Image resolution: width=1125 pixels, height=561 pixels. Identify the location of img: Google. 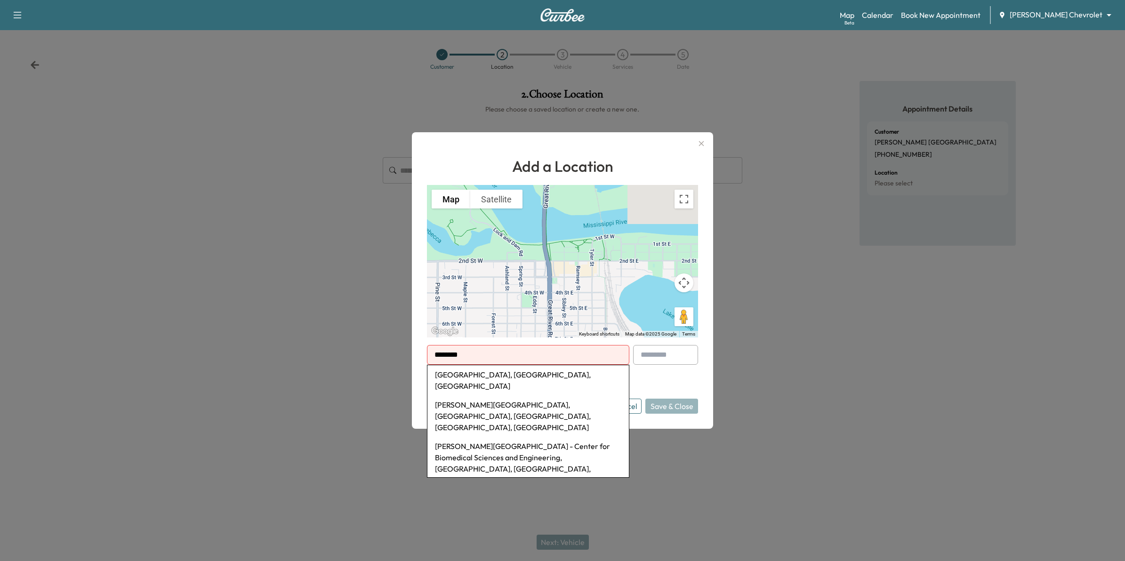
(445, 331).